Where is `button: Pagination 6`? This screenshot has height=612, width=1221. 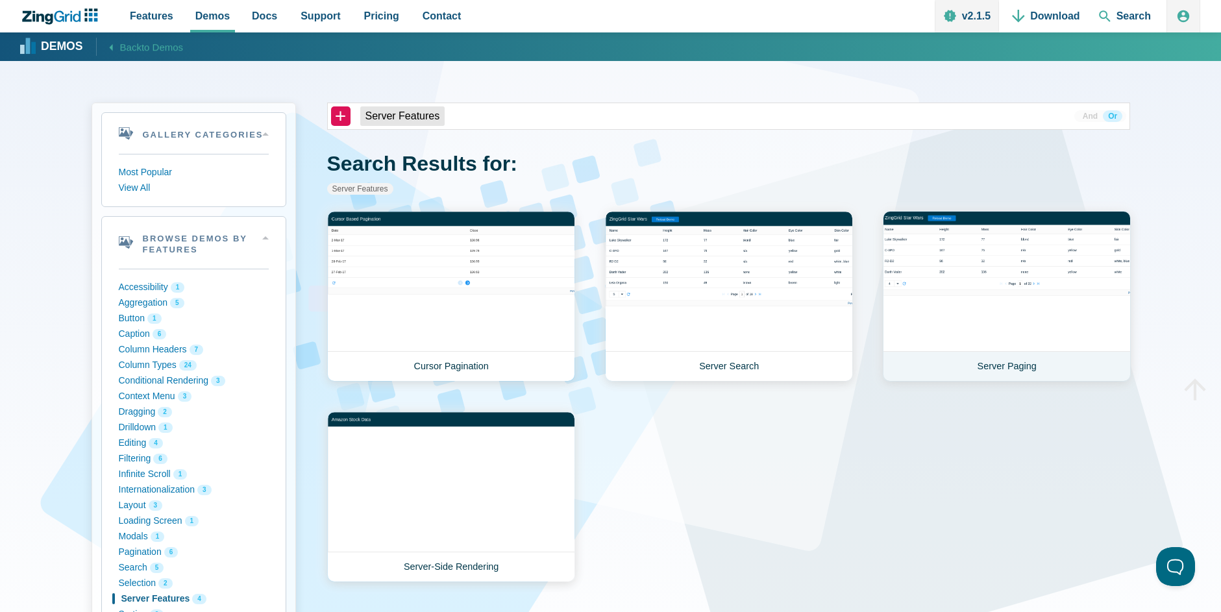 button: Pagination 6 is located at coordinates (193, 552).